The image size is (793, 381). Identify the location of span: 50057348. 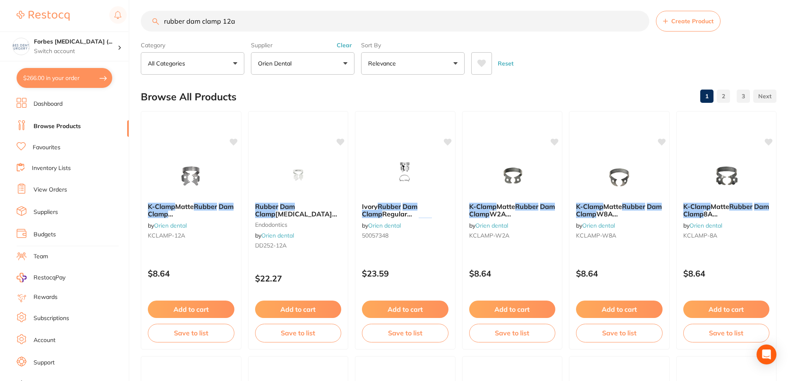
(375, 235).